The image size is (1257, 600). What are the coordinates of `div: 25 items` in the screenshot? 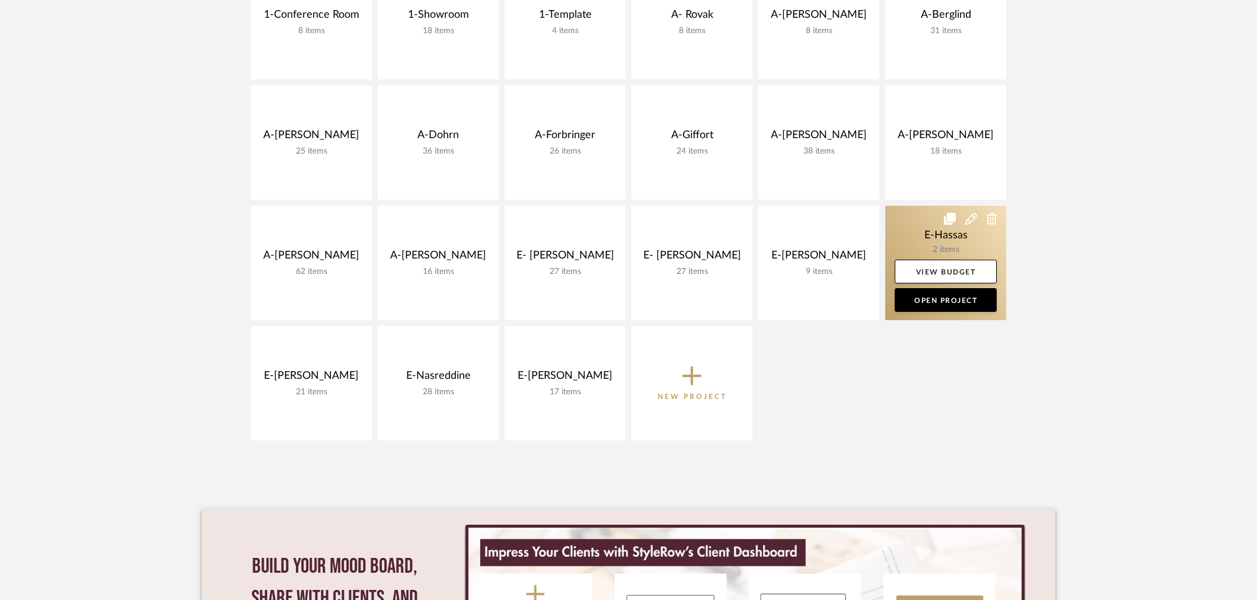 It's located at (311, 151).